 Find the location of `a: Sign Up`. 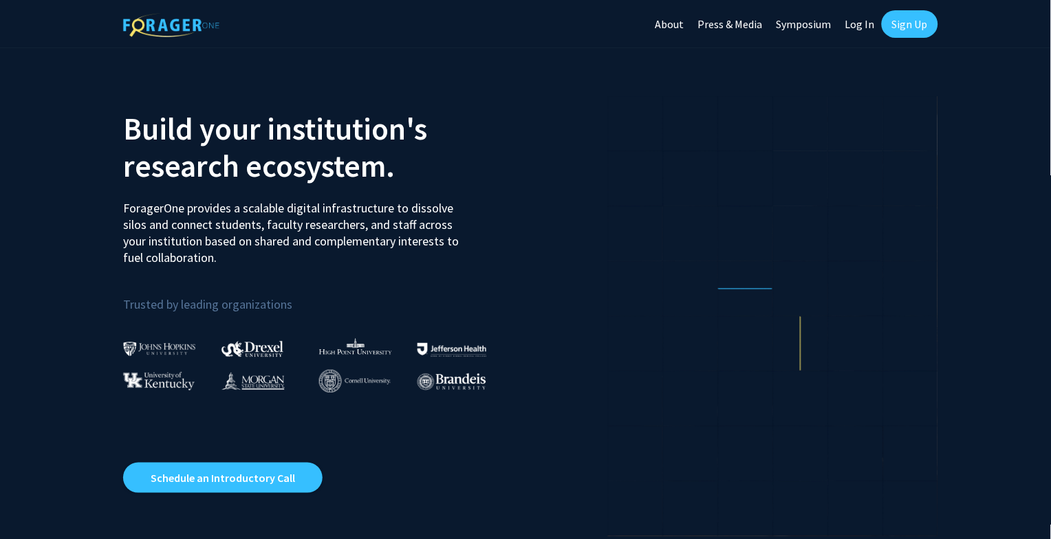

a: Sign Up is located at coordinates (910, 24).